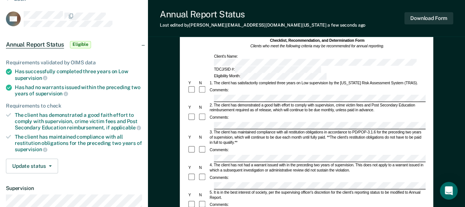 This screenshot has width=465, height=207. I want to click on strong: Checklist, Recommendation, and Determination Form, so click(317, 41).